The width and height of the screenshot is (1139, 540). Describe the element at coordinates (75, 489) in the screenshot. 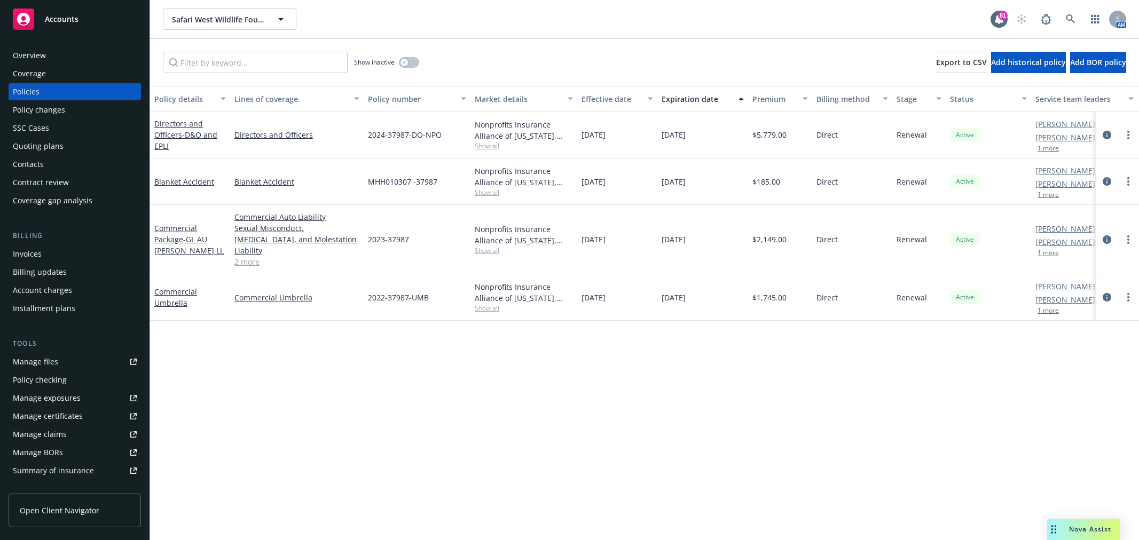

I see `a: Policy AI ingestions` at that location.